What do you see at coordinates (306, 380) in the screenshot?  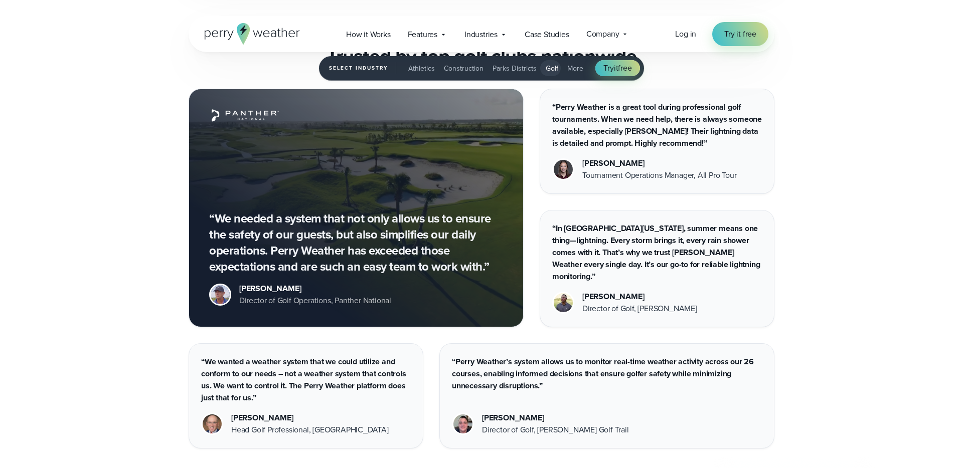 I see `p: “We wanted a weather system that we could utilize and conform to our needs – not a weather system...` at bounding box center [306, 380].